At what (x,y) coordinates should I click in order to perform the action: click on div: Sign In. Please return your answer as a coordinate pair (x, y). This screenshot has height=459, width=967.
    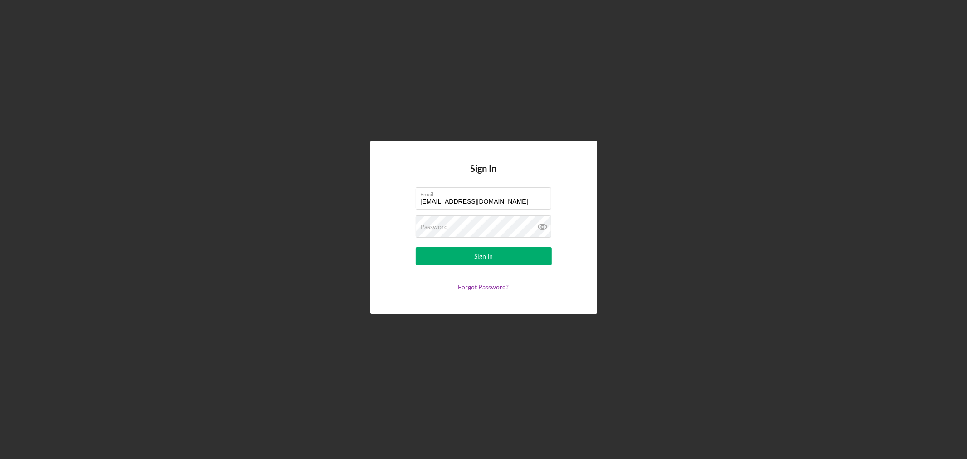
    Looking at the image, I should click on (483, 256).